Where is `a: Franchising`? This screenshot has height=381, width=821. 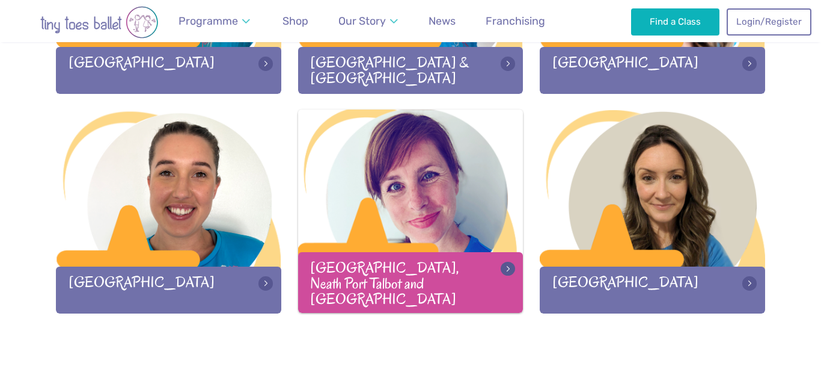 a: Franchising is located at coordinates (515, 21).